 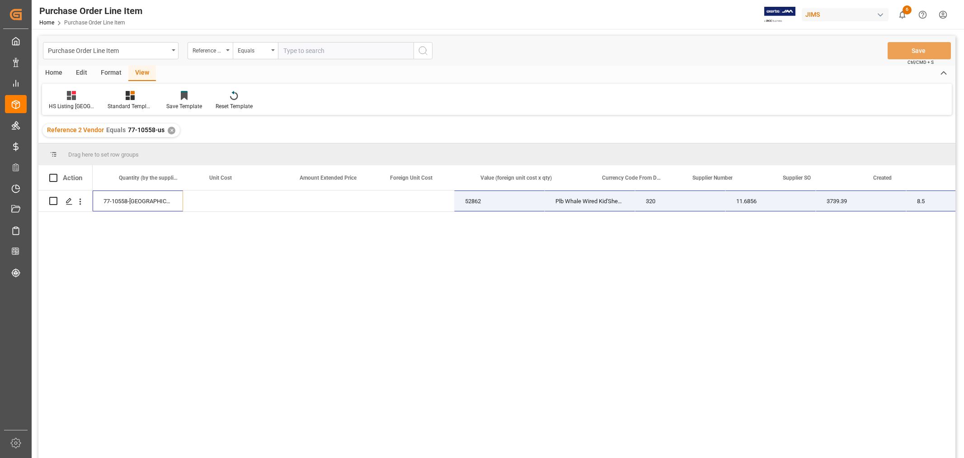 I want to click on span: Currency Code From Detail, so click(x=633, y=178).